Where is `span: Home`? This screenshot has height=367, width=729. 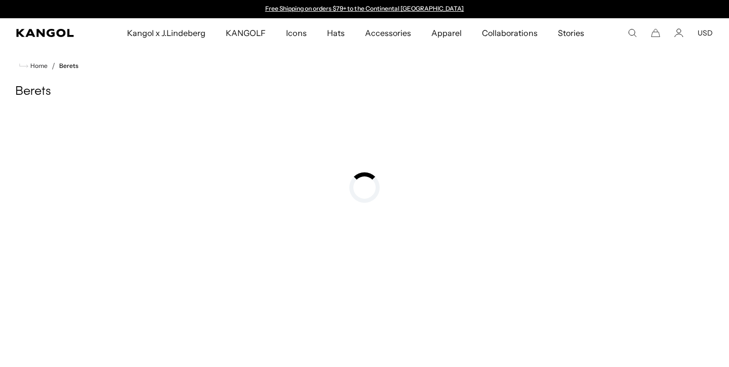
span: Home is located at coordinates (38, 66).